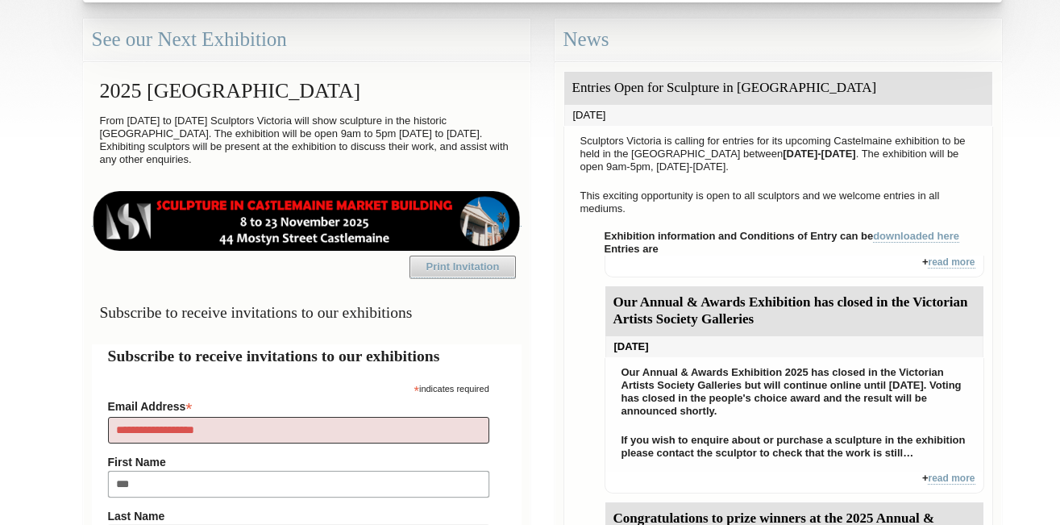 The image size is (1060, 525). Describe the element at coordinates (463, 267) in the screenshot. I see `a: Print Invitation` at that location.